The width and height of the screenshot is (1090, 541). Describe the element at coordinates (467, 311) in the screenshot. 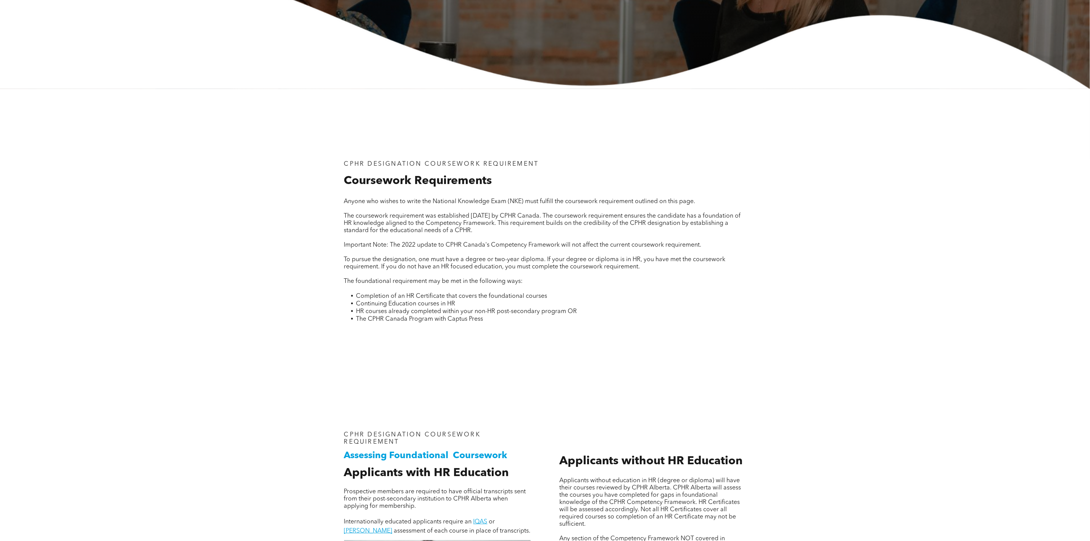

I see `span: HR courses already completed within your non-HR post-secondary program OR` at that location.